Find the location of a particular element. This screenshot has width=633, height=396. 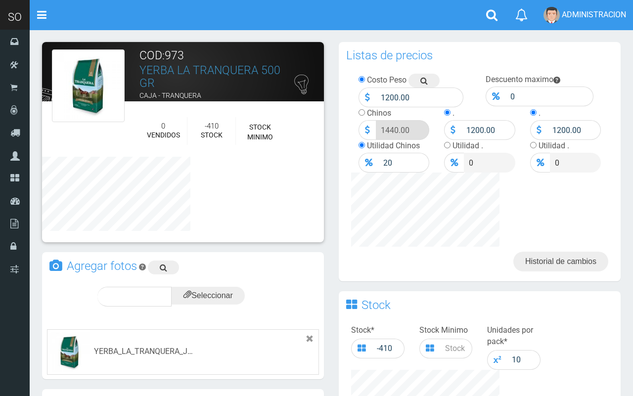

input: Stock total... is located at coordinates (388, 348).